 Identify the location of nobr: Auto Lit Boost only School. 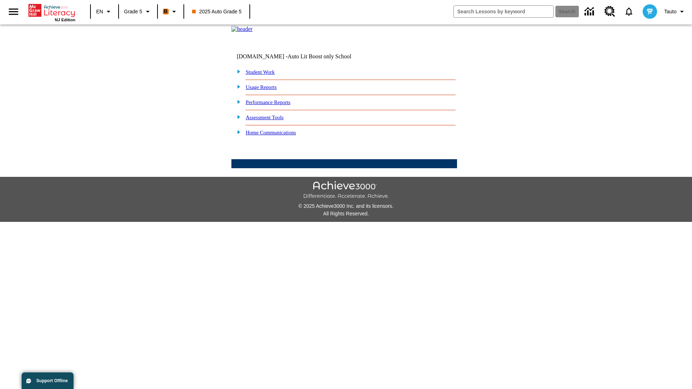
(319, 56).